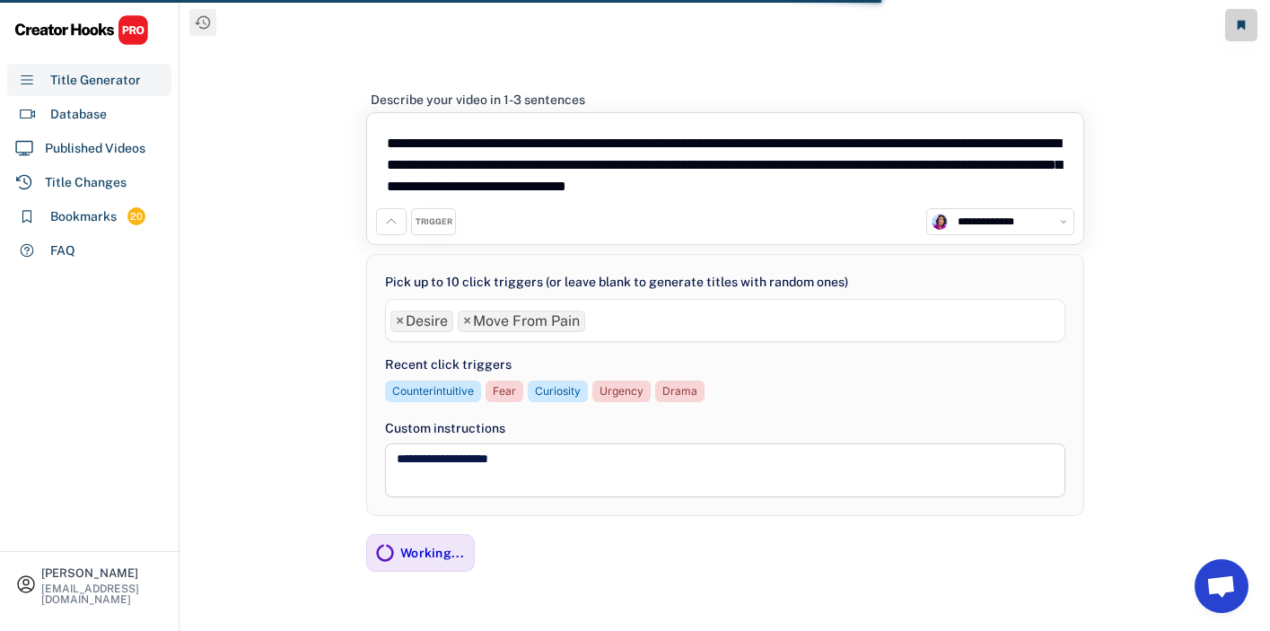 The width and height of the screenshot is (1270, 631). What do you see at coordinates (83, 216) in the screenshot?
I see `div: Bookmarks` at bounding box center [83, 216].